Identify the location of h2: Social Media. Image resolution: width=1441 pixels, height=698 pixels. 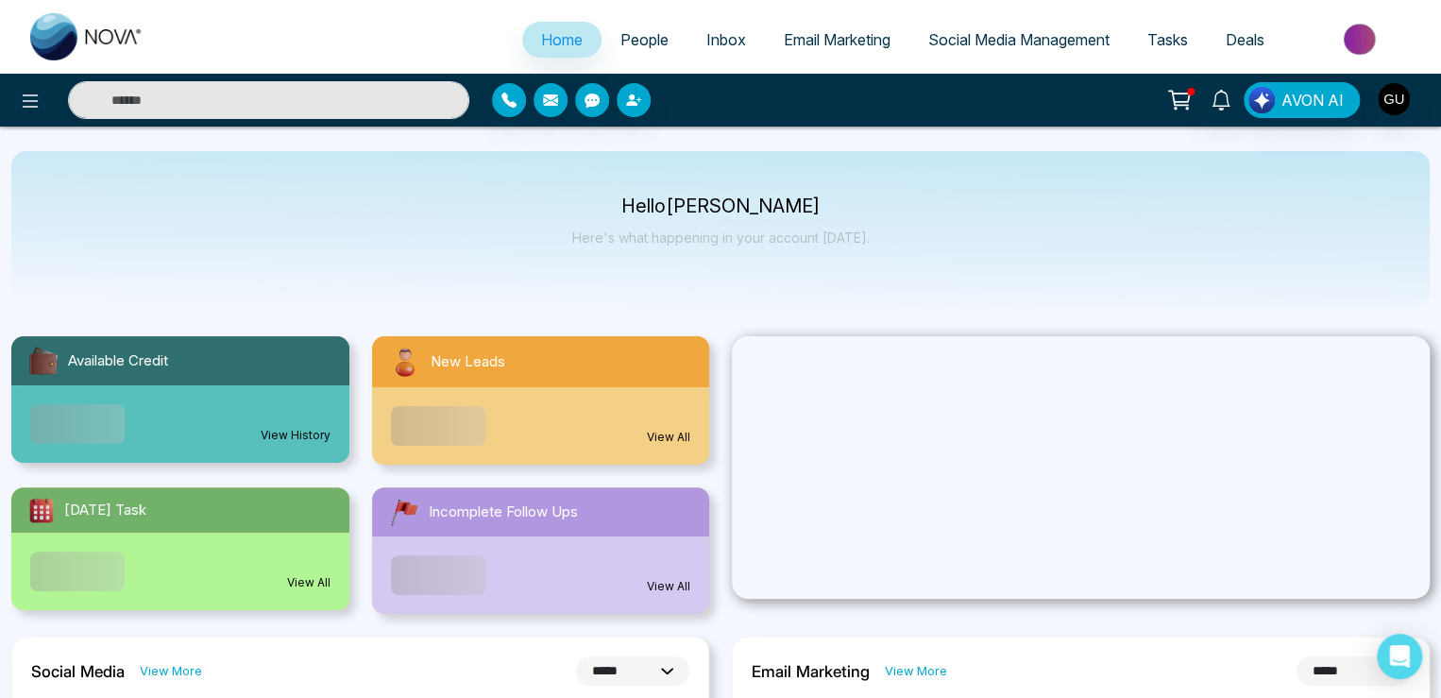
(77, 671).